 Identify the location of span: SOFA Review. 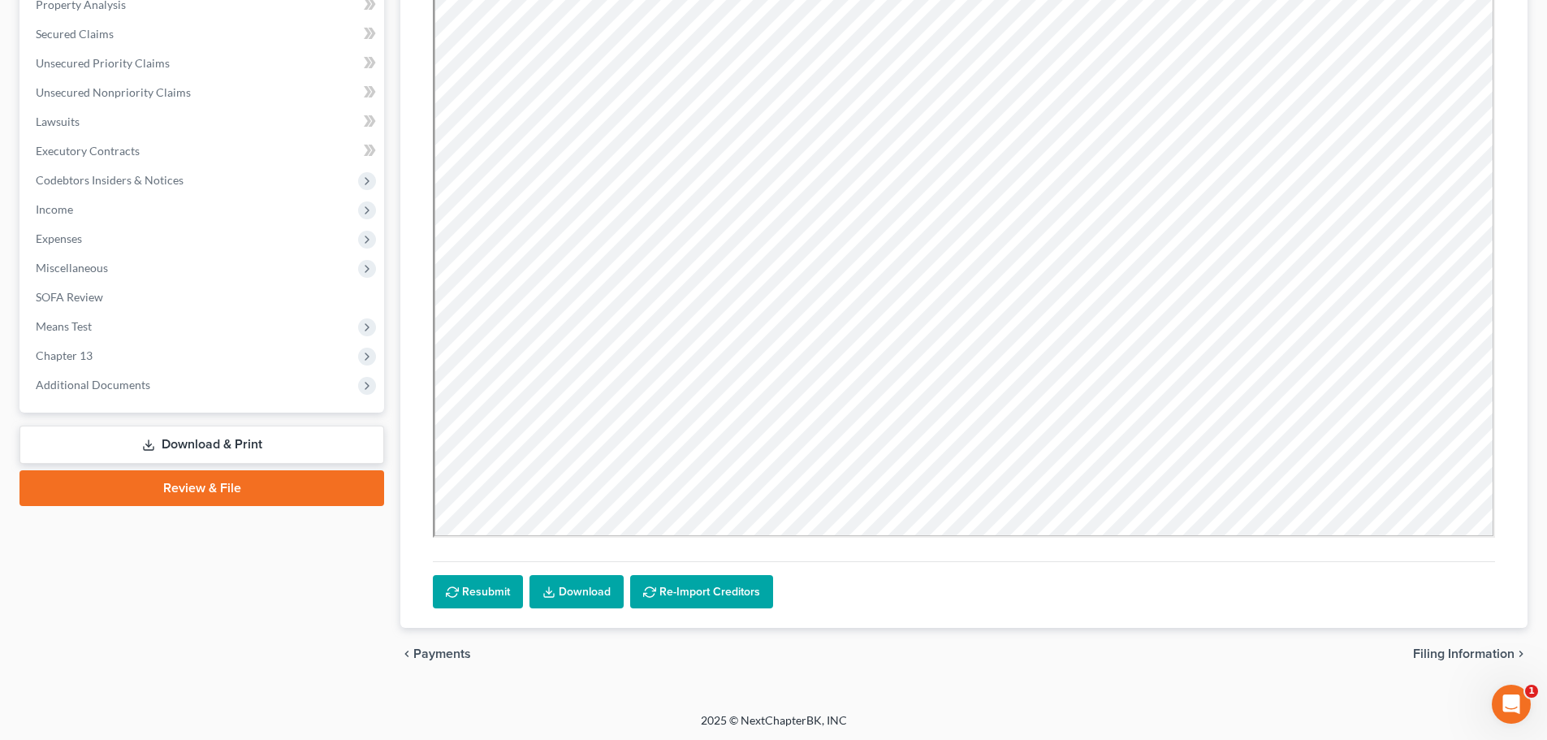
(69, 296).